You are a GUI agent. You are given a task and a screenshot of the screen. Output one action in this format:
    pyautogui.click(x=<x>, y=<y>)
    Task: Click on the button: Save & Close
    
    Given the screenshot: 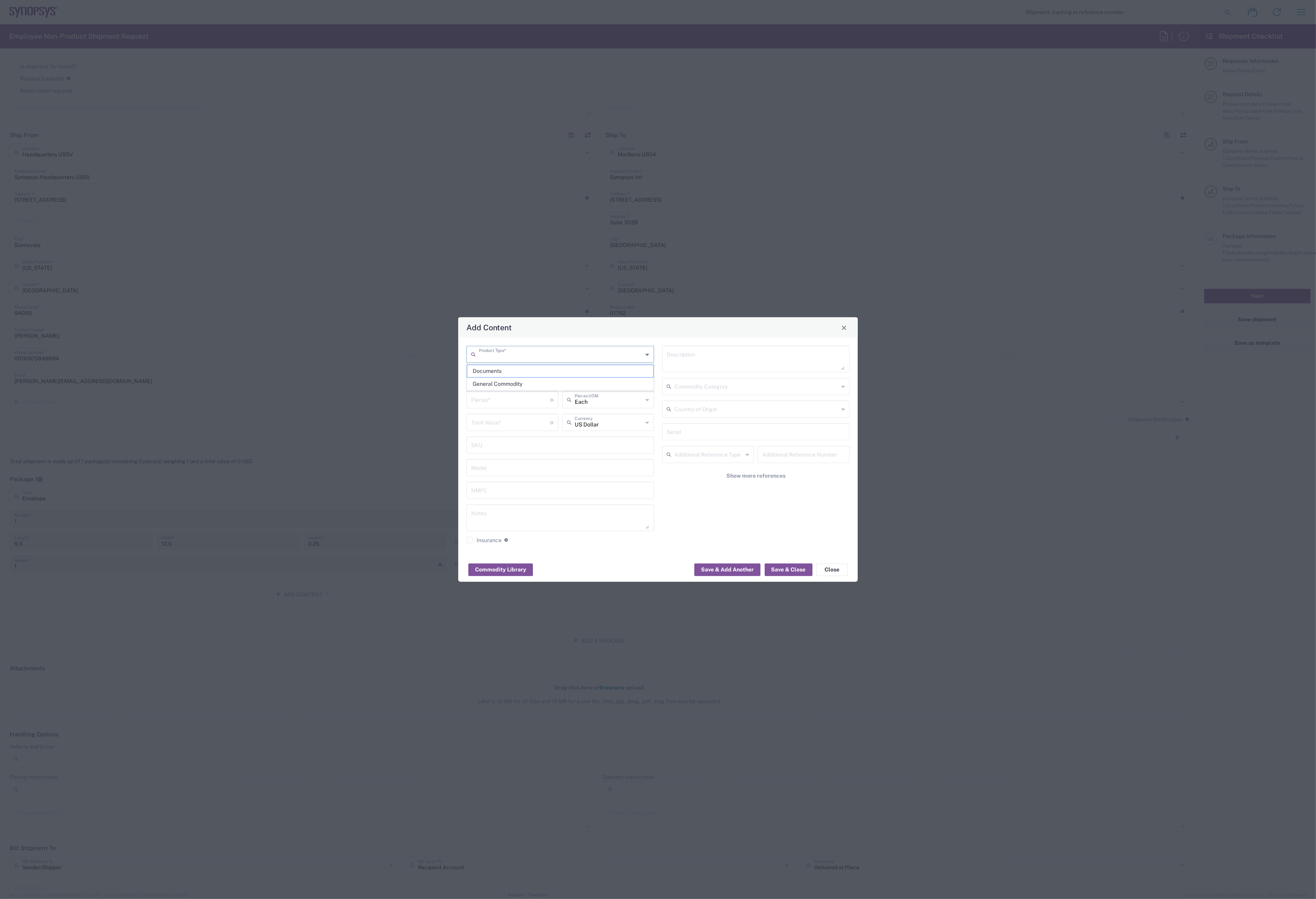 What is the action you would take?
    pyautogui.click(x=789, y=570)
    